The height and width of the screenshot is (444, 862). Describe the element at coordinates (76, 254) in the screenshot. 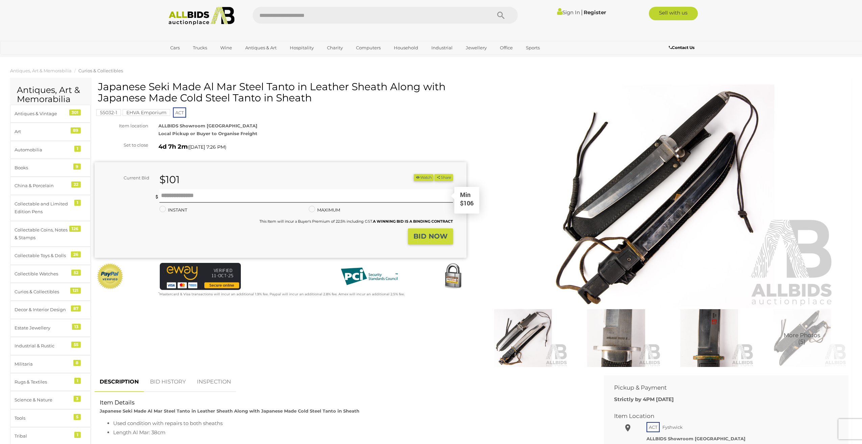

I see `div: 26` at that location.